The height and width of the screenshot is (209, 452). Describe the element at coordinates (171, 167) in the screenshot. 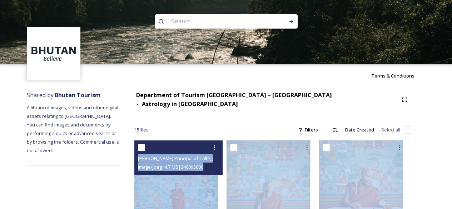

I see `span: image/jpeg | 4.7 MB | 2400 x 3000` at that location.